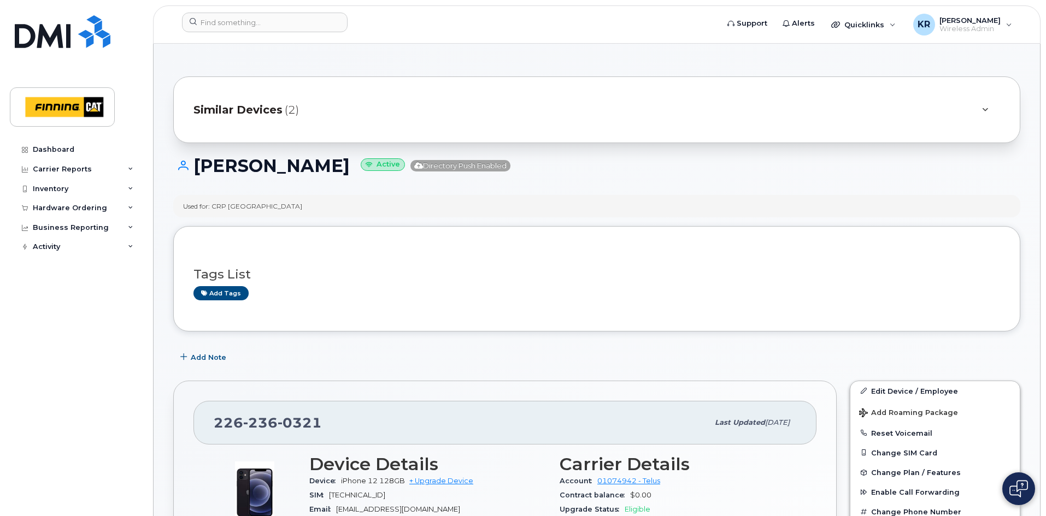 The image size is (1046, 516). I want to click on span: iPhone 12 128GB, so click(373, 481).